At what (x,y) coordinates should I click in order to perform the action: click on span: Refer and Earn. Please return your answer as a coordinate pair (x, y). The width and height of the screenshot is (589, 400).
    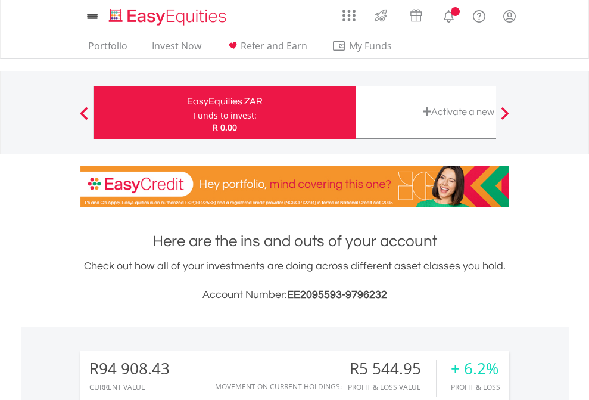
    Looking at the image, I should click on (274, 46).